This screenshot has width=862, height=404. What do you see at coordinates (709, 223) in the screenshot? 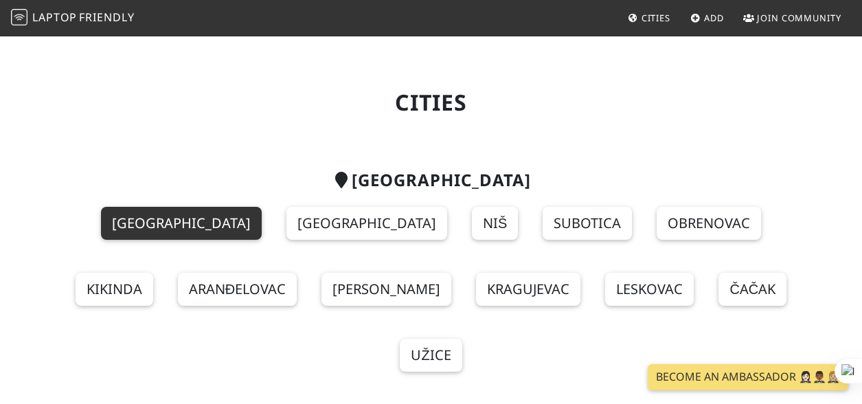
I see `a: Obrenovac` at bounding box center [709, 223].